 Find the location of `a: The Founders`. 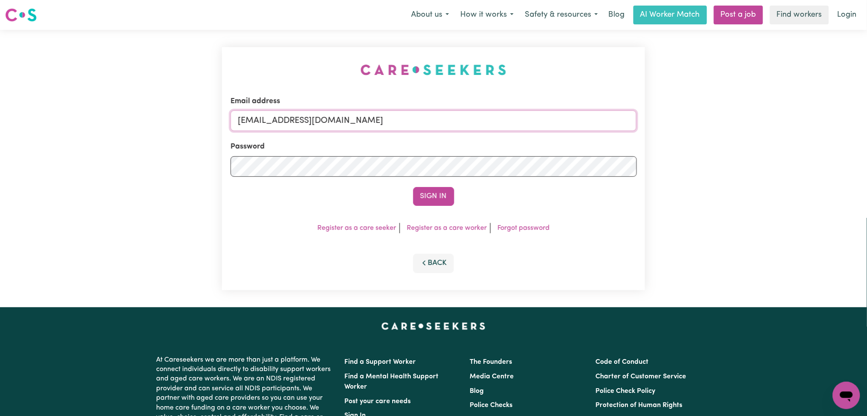

a: The Founders is located at coordinates (491, 362).